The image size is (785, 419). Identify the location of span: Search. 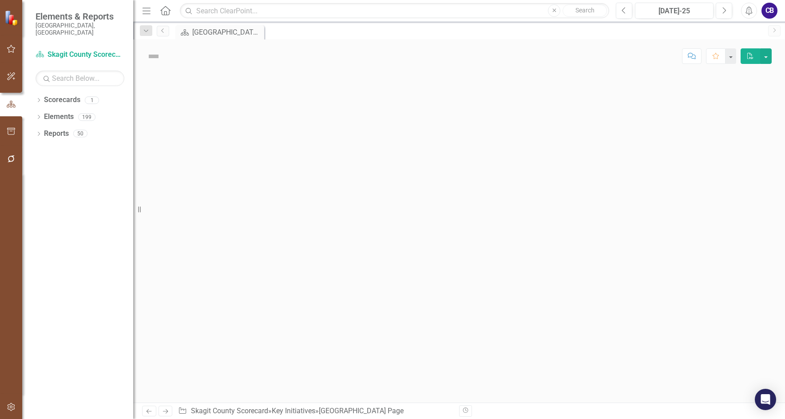
(585, 10).